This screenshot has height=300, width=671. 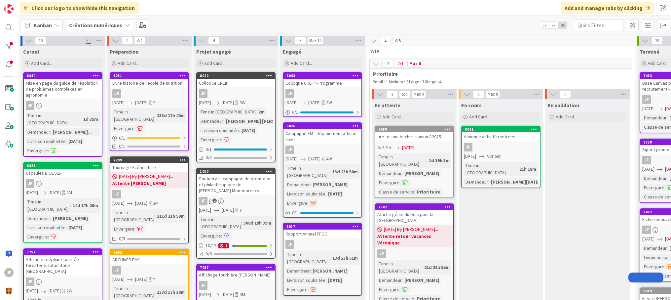 What do you see at coordinates (171, 115) in the screenshot?
I see `div: 133d 17h 40m` at bounding box center [171, 115].